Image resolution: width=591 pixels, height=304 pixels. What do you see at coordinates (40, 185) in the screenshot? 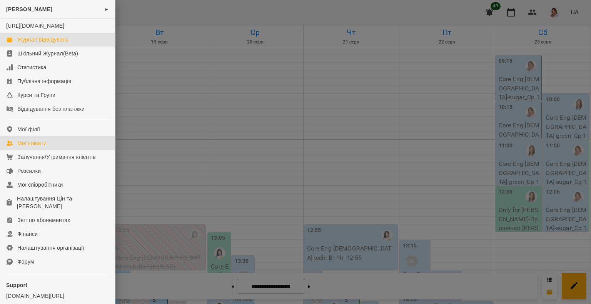
I see `div: Мої співробітники` at bounding box center [40, 185].